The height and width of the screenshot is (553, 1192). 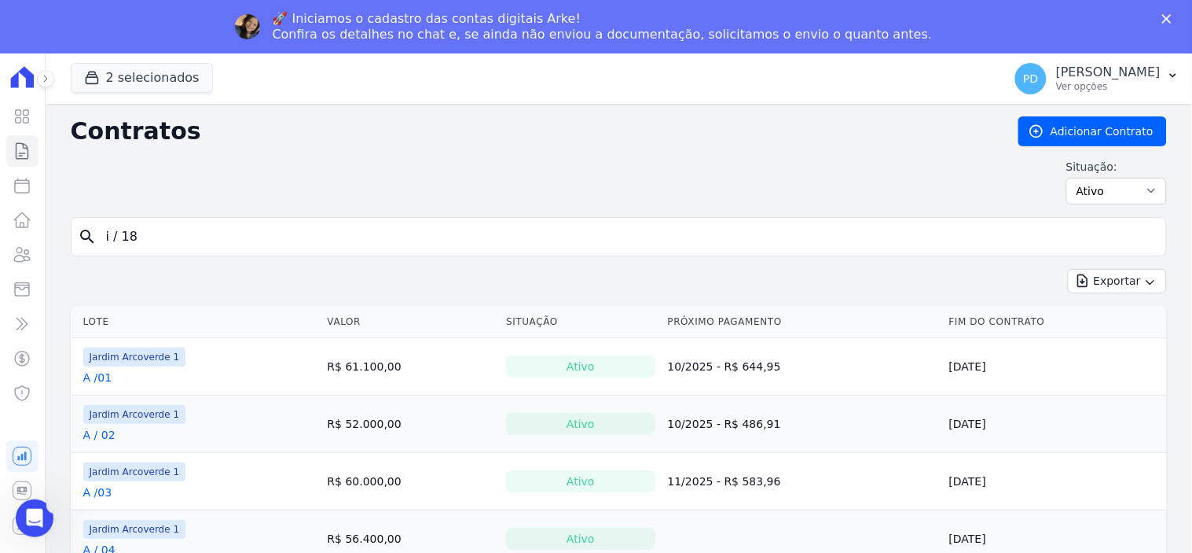 What do you see at coordinates (628, 237) in the screenshot?
I see `input: Buscar por nome do lote` at bounding box center [628, 237].